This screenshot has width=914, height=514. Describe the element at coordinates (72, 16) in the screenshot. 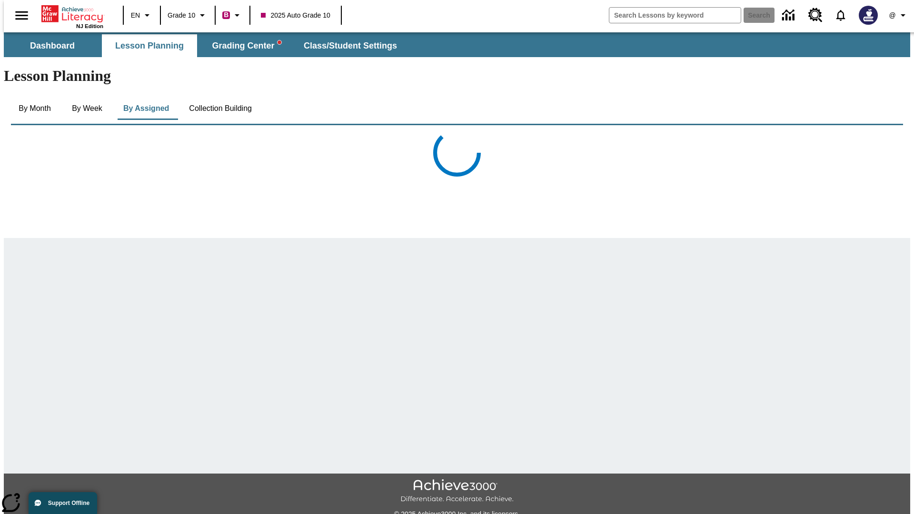

I see `div: Home` at that location.